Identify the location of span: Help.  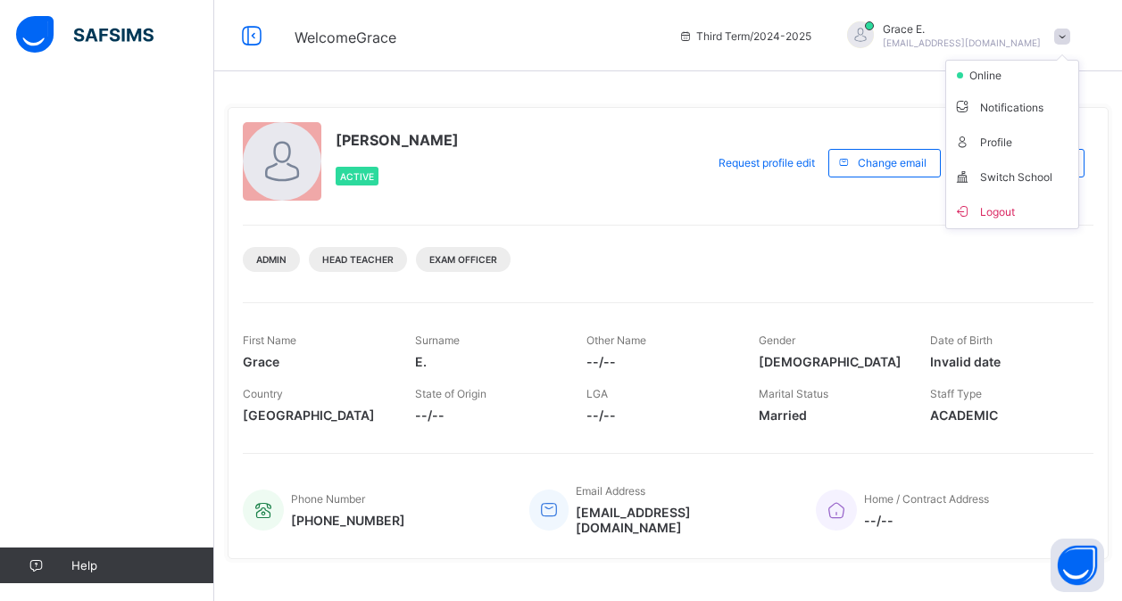
(142, 566).